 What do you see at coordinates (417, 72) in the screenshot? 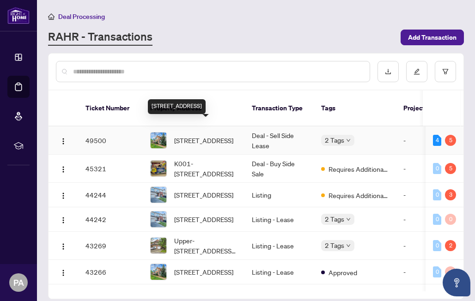
I see `span: edit` at bounding box center [417, 72].